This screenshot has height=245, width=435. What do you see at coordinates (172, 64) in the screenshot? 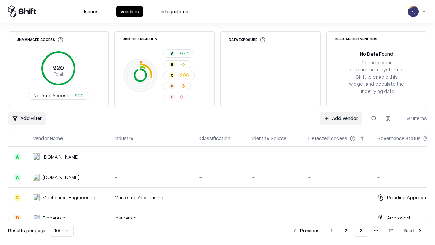
I see `div: B` at bounding box center [172, 64].